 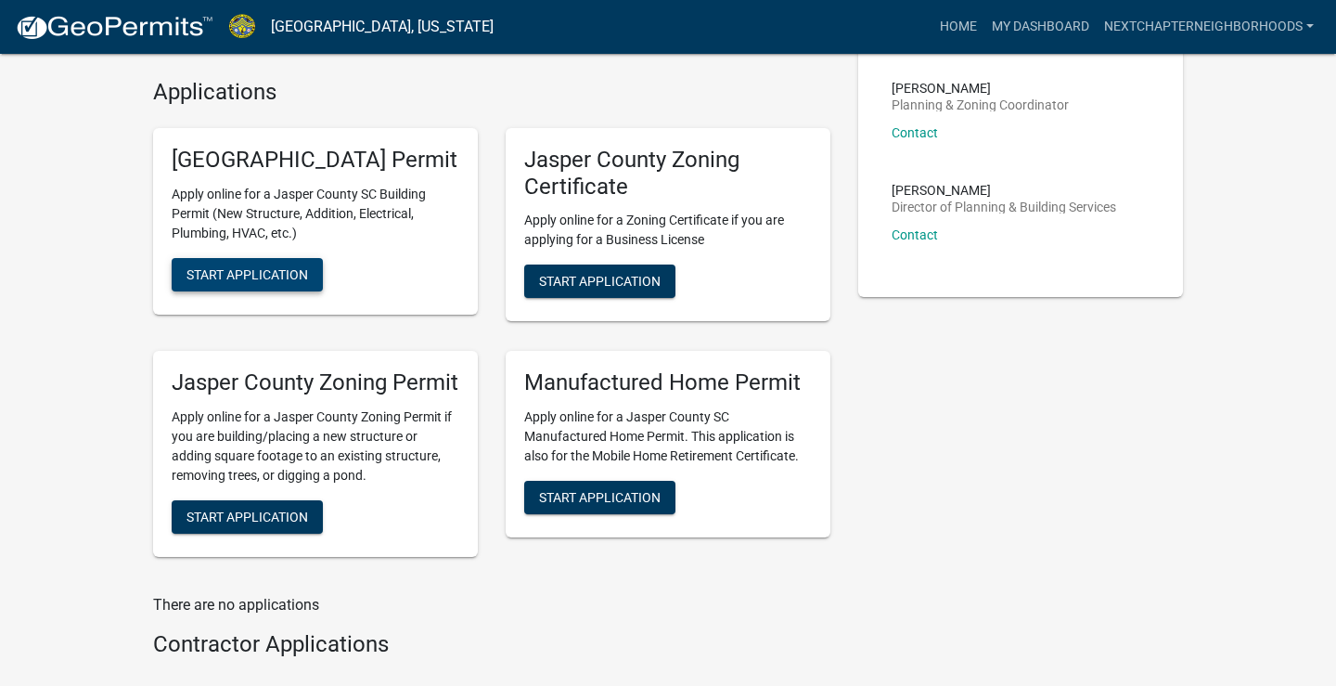 What do you see at coordinates (492, 648) in the screenshot?
I see `wm-workflow-list-section: Contractor Applications` at bounding box center [492, 648].